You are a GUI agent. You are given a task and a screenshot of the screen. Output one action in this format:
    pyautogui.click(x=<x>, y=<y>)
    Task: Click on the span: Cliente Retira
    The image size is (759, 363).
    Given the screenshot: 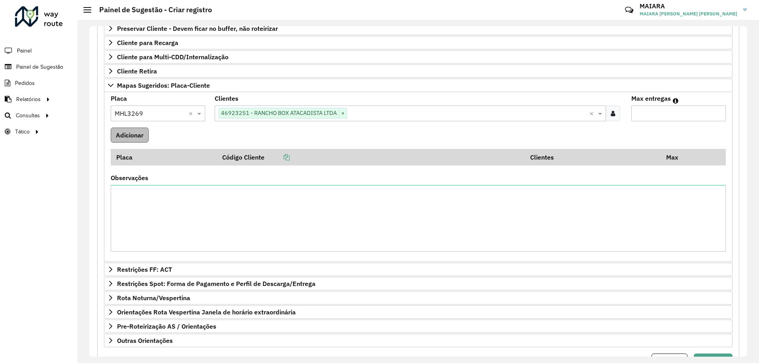 What is the action you would take?
    pyautogui.click(x=137, y=71)
    